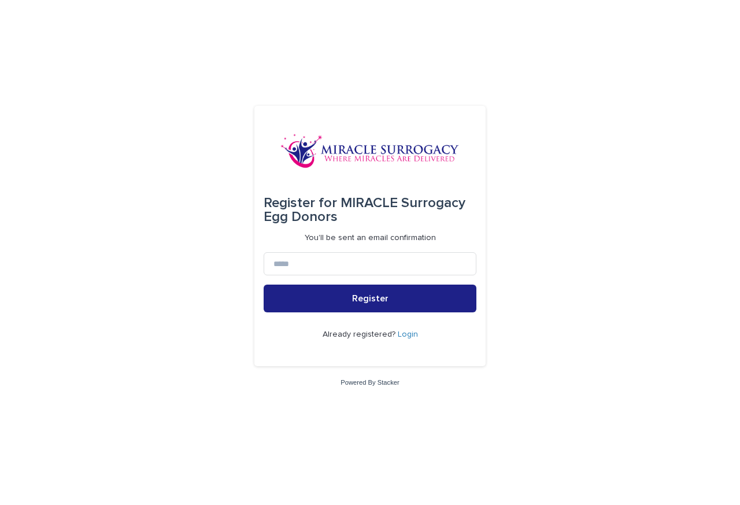  Describe the element at coordinates (370, 238) in the screenshot. I see `p: You'll be sent an email confirmation` at that location.